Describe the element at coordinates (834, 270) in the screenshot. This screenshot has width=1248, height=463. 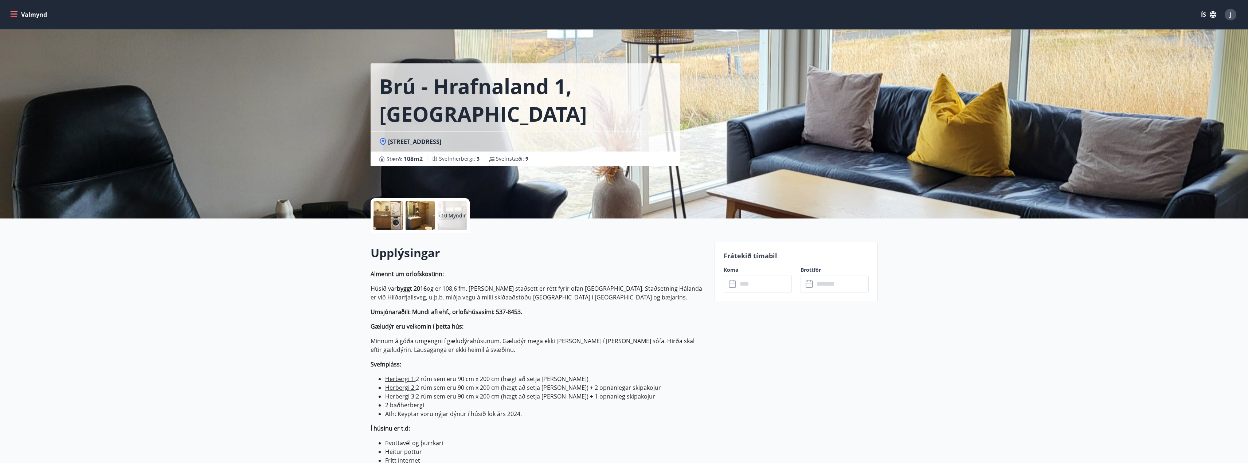
I see `label: Brottför` at that location.